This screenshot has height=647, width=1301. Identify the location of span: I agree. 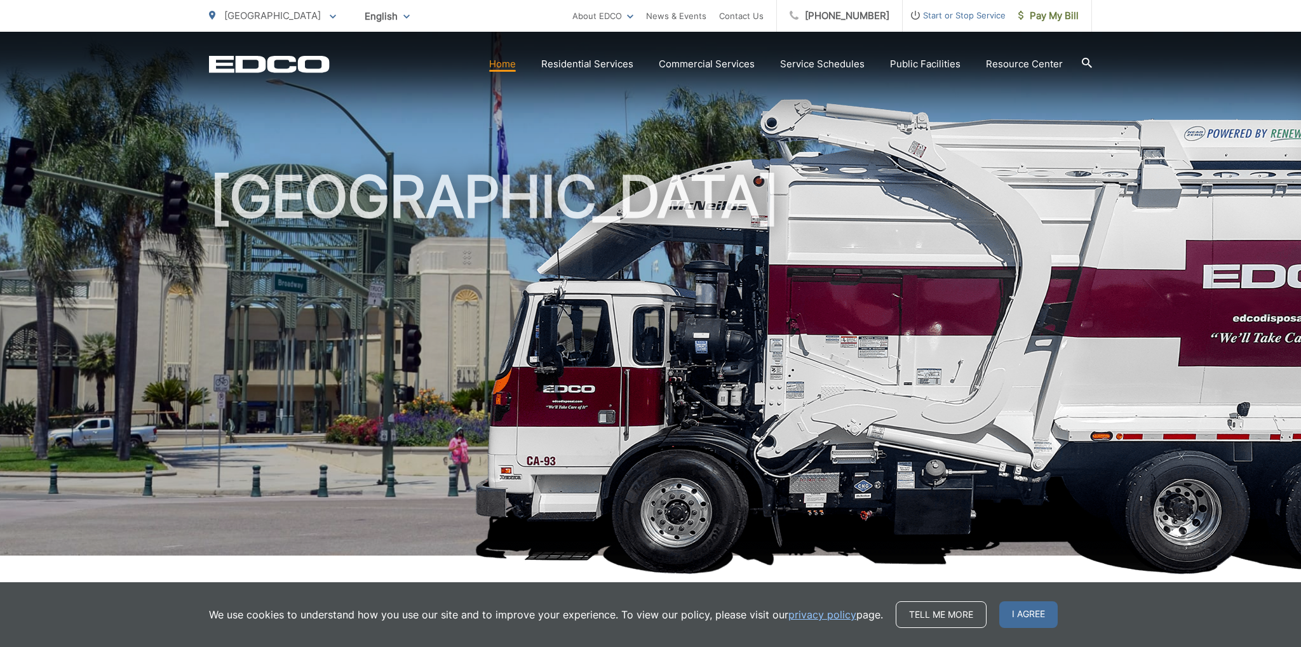
(1029, 615).